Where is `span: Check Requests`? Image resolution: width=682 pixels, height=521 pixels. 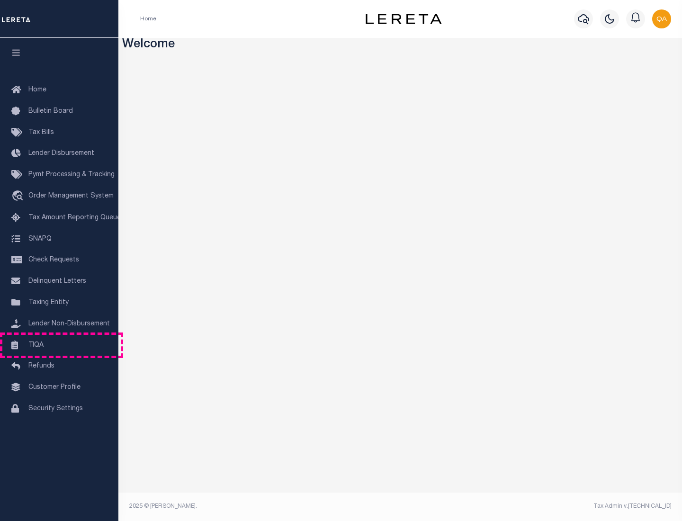
span: Check Requests is located at coordinates (54, 260).